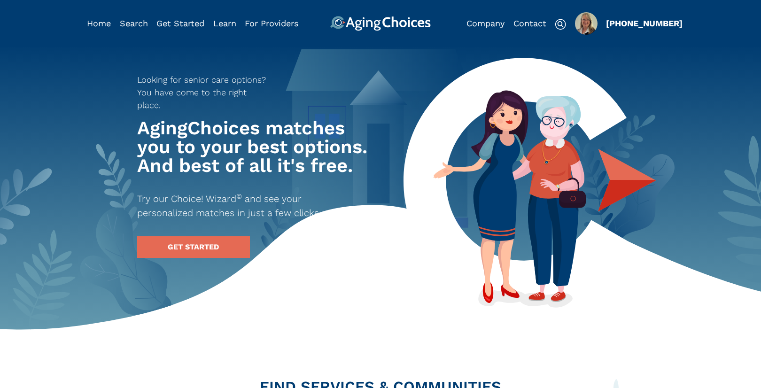 This screenshot has height=388, width=761. I want to click on a: GET STARTED, so click(193, 247).